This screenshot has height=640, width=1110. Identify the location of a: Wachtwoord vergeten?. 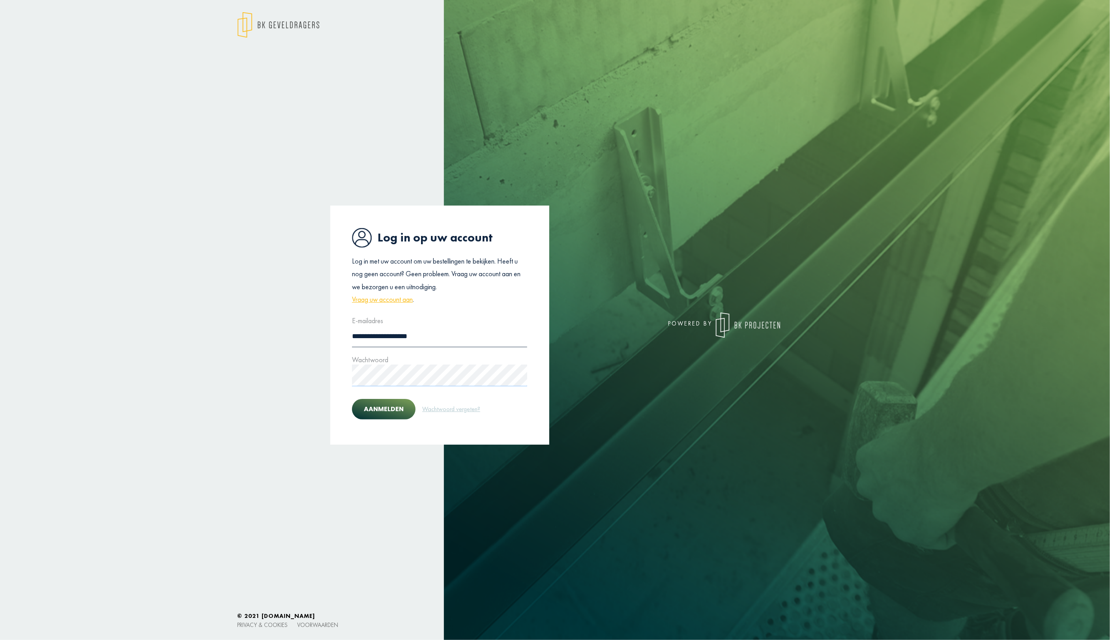
(451, 409).